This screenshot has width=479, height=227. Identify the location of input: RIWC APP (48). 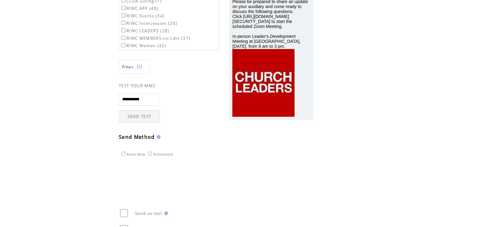
(123, 8).